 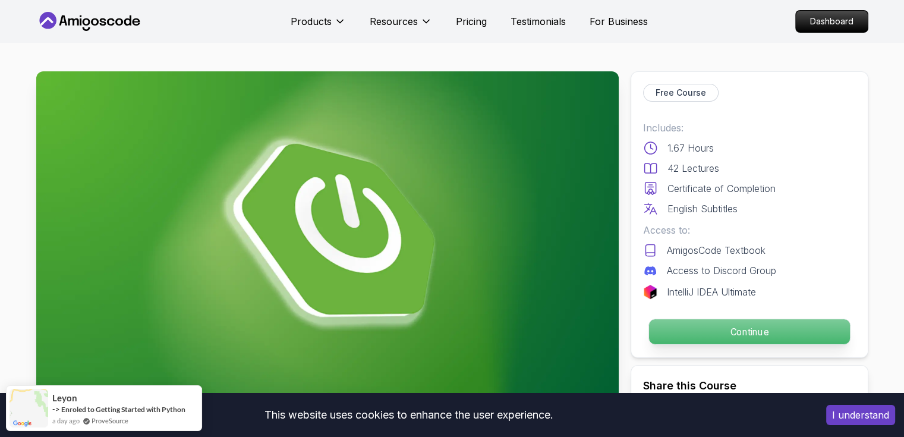 What do you see at coordinates (749, 332) in the screenshot?
I see `button: Continue` at bounding box center [749, 332].